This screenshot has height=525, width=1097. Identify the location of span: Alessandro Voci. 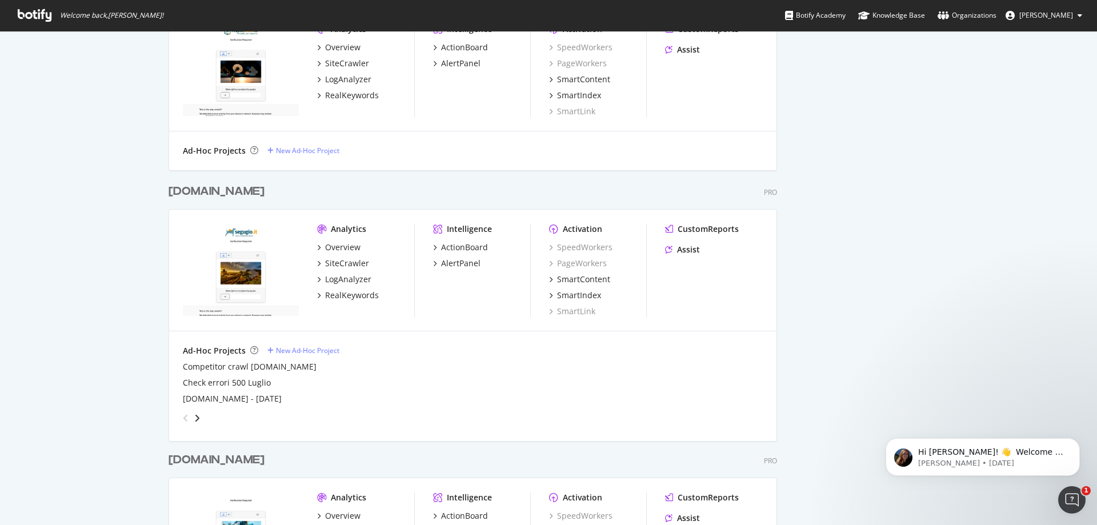
(1046, 15).